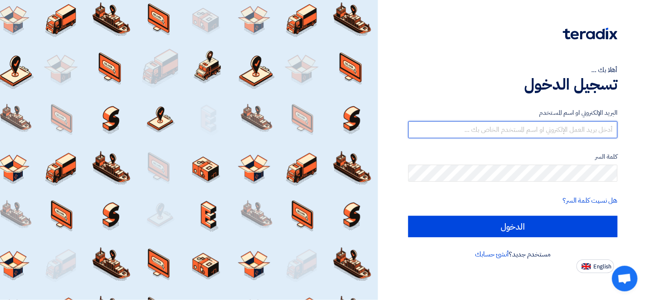 The height and width of the screenshot is (300, 648). What do you see at coordinates (513, 130) in the screenshot?
I see `input: أدخل بريد العمل الإلكتروني او اسم المستخدم الخاص بك ...` at bounding box center [513, 130].